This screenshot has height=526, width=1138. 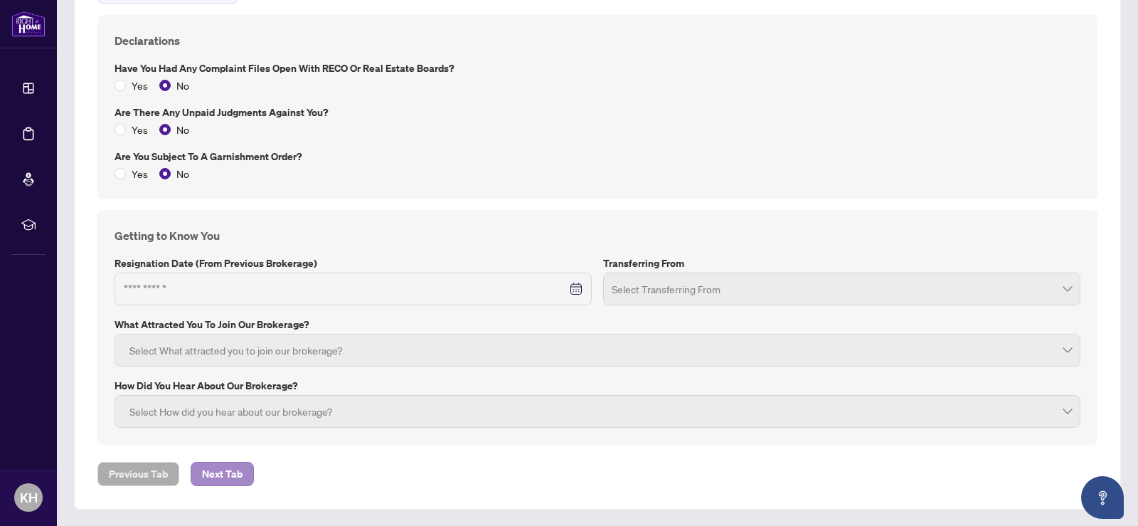 I want to click on label: Have you had any complaint files open with RECO or Real Estate Boards?, so click(x=598, y=68).